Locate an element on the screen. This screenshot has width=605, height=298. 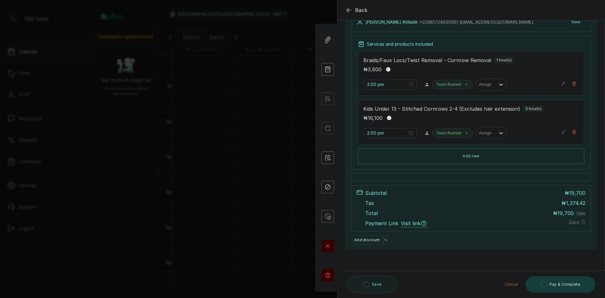
span: Back is located at coordinates (361, 10).